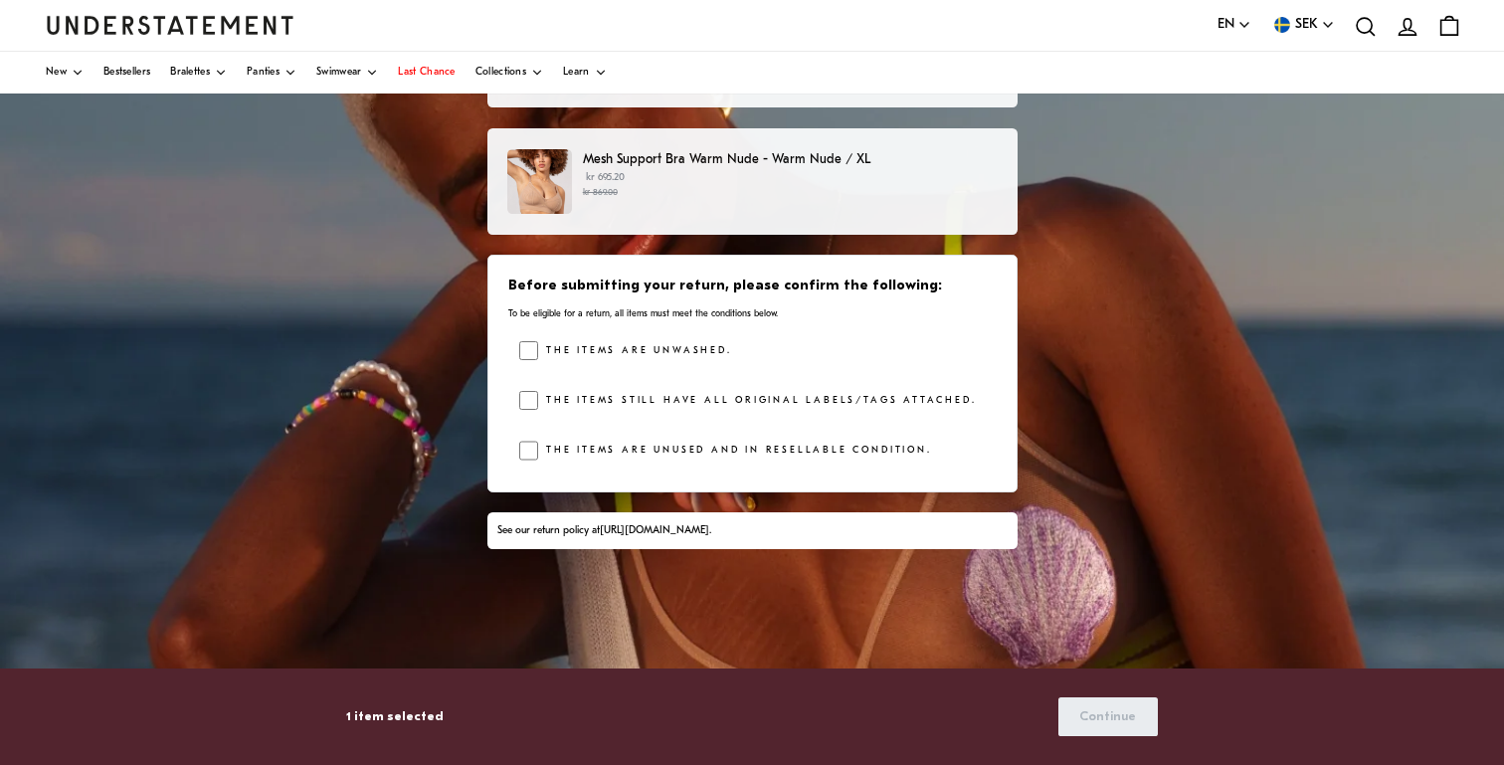  What do you see at coordinates (635, 351) in the screenshot?
I see `label: The items are unwashed.` at bounding box center [635, 351].